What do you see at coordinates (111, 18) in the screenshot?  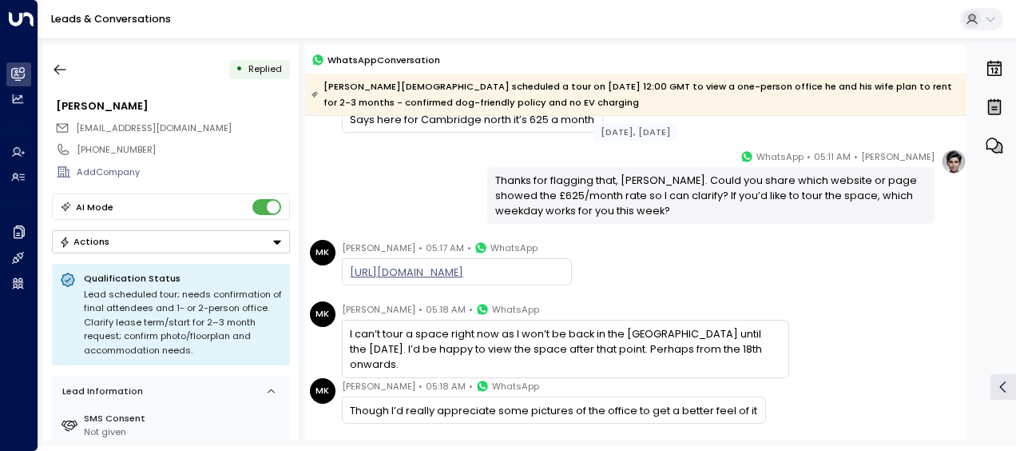 I see `a: Leads & Conversations` at bounding box center [111, 18].